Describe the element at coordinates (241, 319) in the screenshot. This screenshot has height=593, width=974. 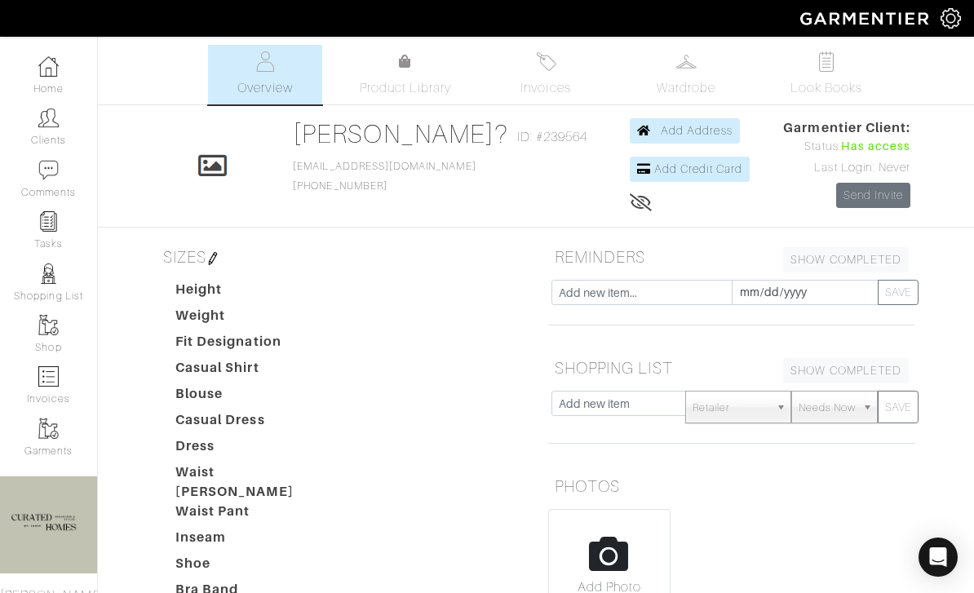
I see `dt: Weight` at that location.